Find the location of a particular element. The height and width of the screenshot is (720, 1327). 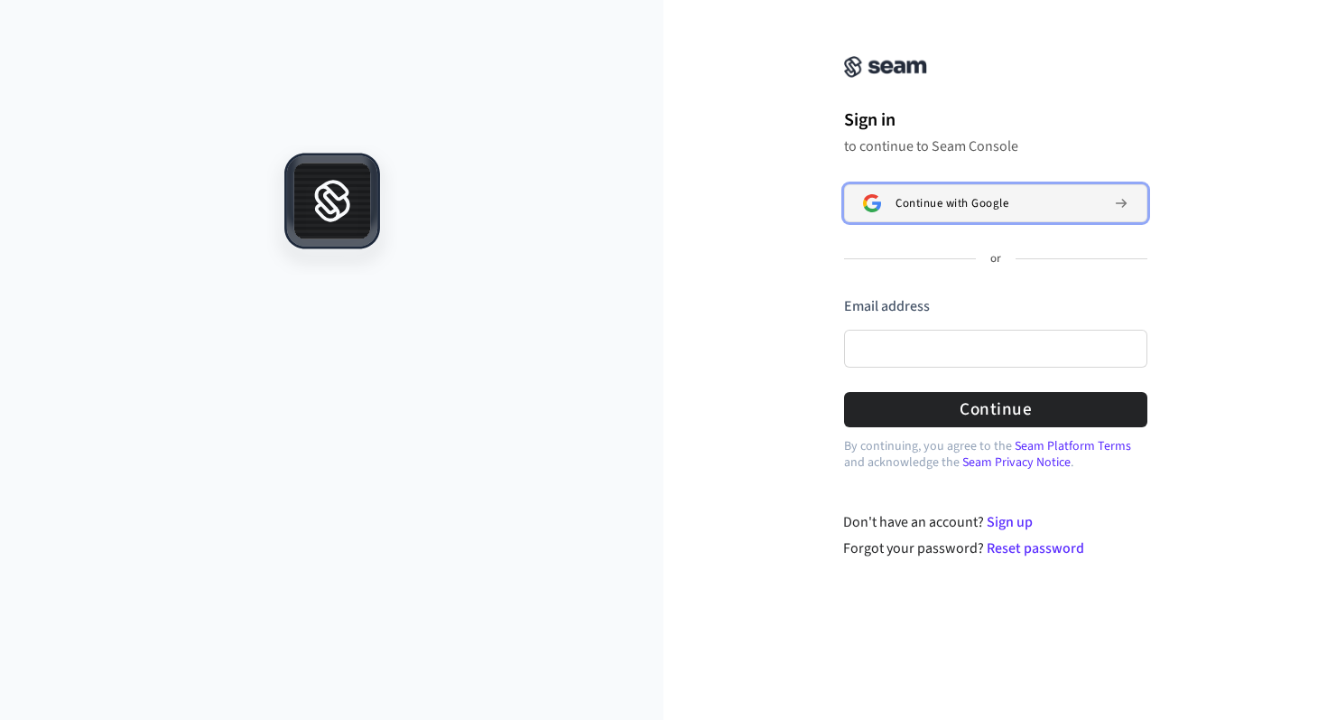

button: Sign in with GoogleContinue with Google is located at coordinates (996, 203).